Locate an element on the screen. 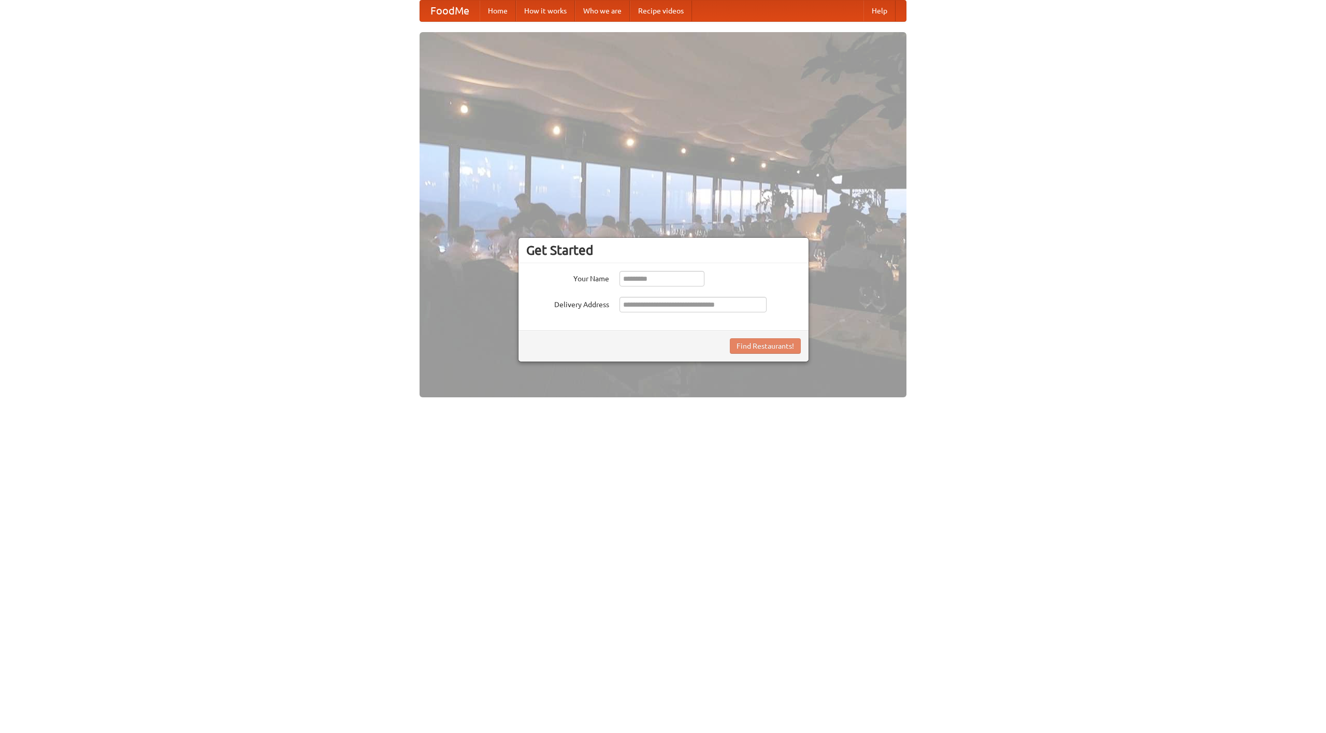 The height and width of the screenshot is (733, 1326). a: How it works is located at coordinates (545, 11).